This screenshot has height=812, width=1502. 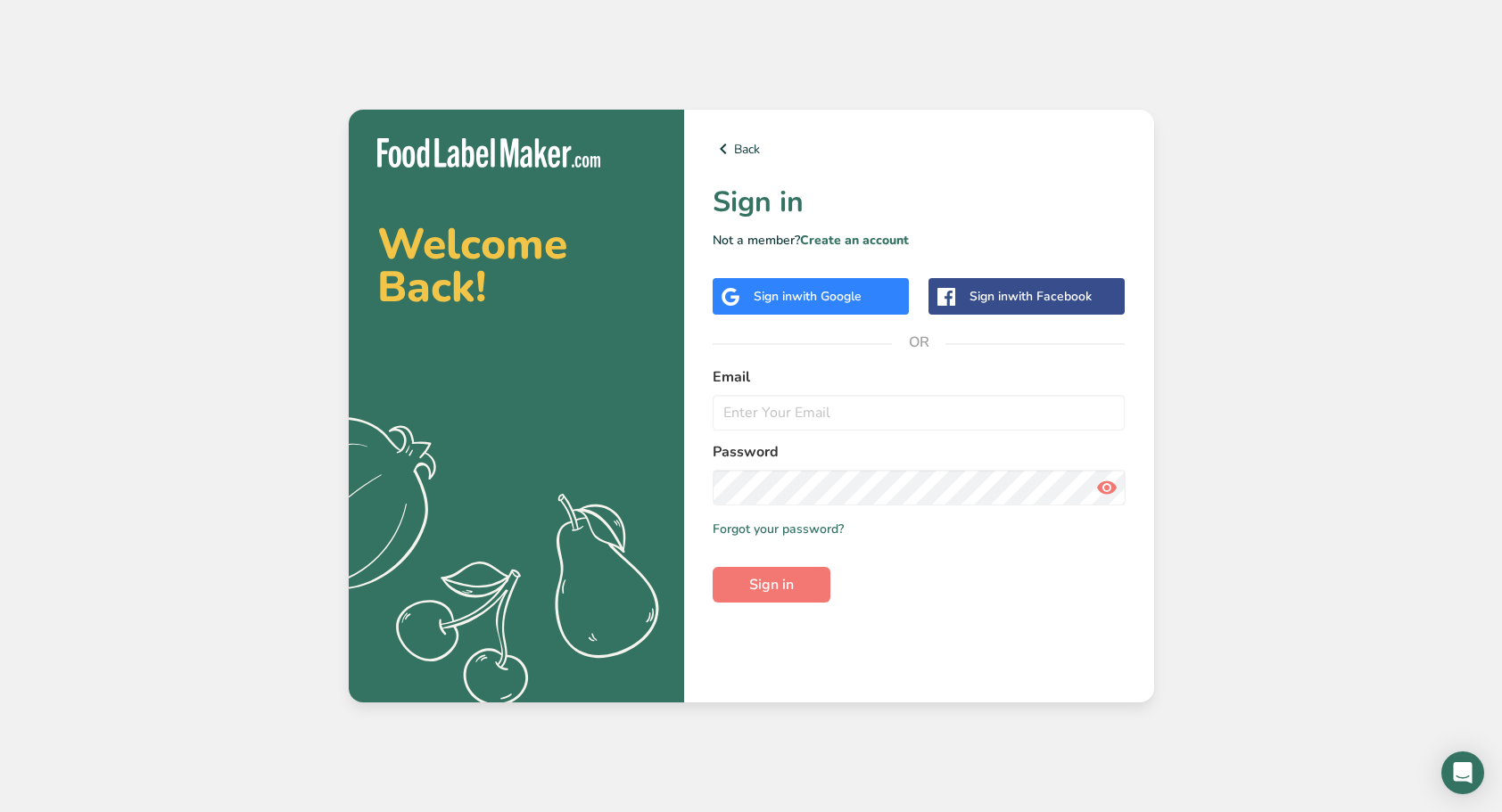 What do you see at coordinates (919, 343) in the screenshot?
I see `span: OR` at bounding box center [919, 343].